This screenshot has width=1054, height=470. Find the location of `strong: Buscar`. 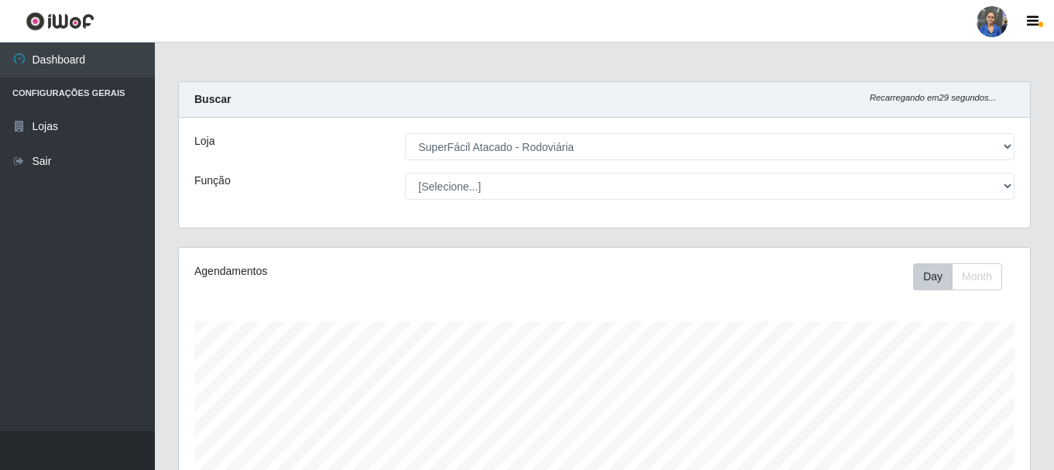

strong: Buscar is located at coordinates (212, 99).